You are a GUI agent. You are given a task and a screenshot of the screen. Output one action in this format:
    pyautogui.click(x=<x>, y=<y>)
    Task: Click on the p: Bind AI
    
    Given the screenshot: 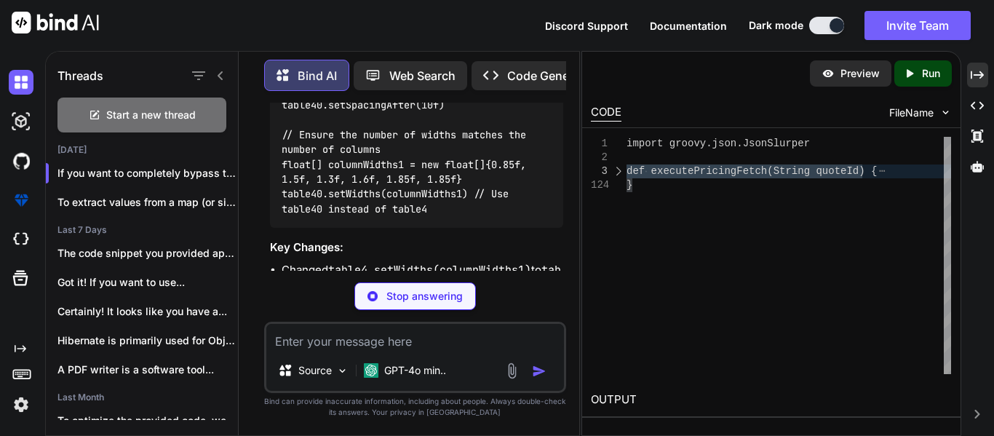 What is the action you would take?
    pyautogui.click(x=317, y=76)
    